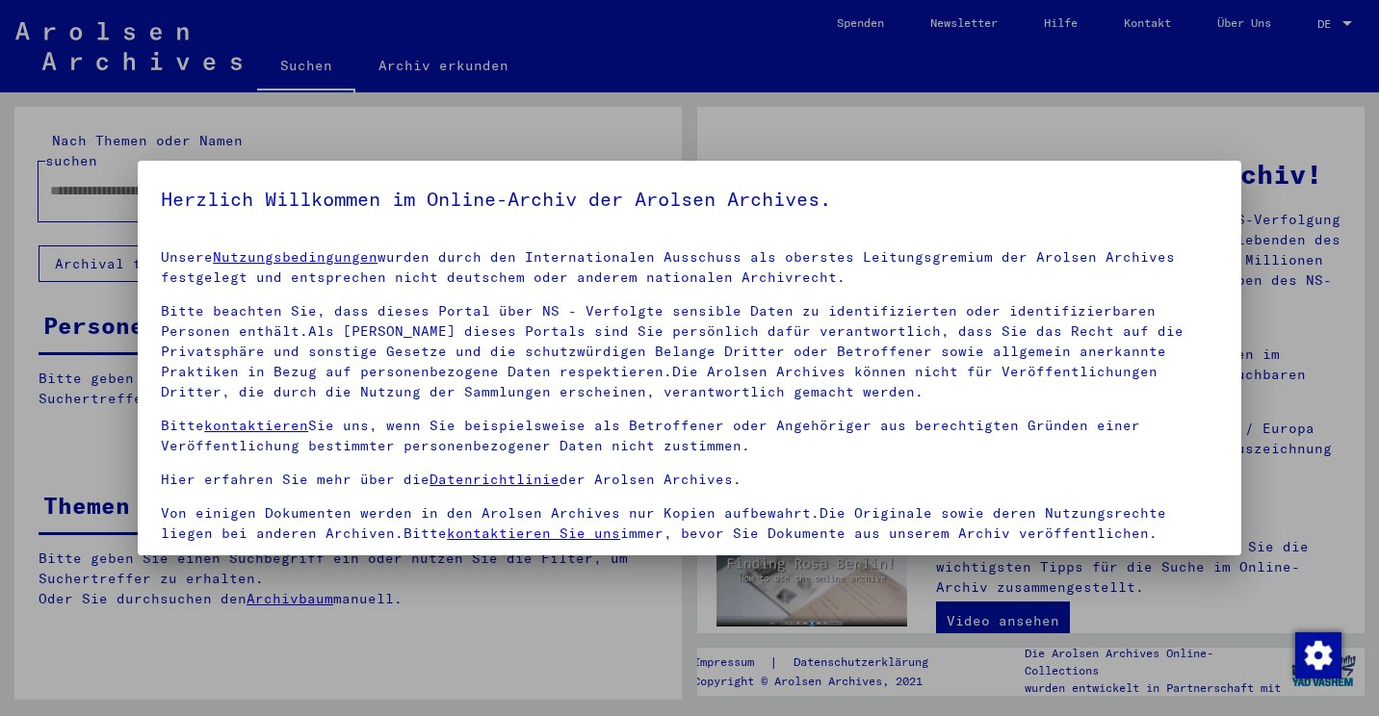 The image size is (1379, 716). Describe the element at coordinates (689, 199) in the screenshot. I see `h5: Herzlich Willkommen im Online-Archiv der Arolsen Archives.` at that location.